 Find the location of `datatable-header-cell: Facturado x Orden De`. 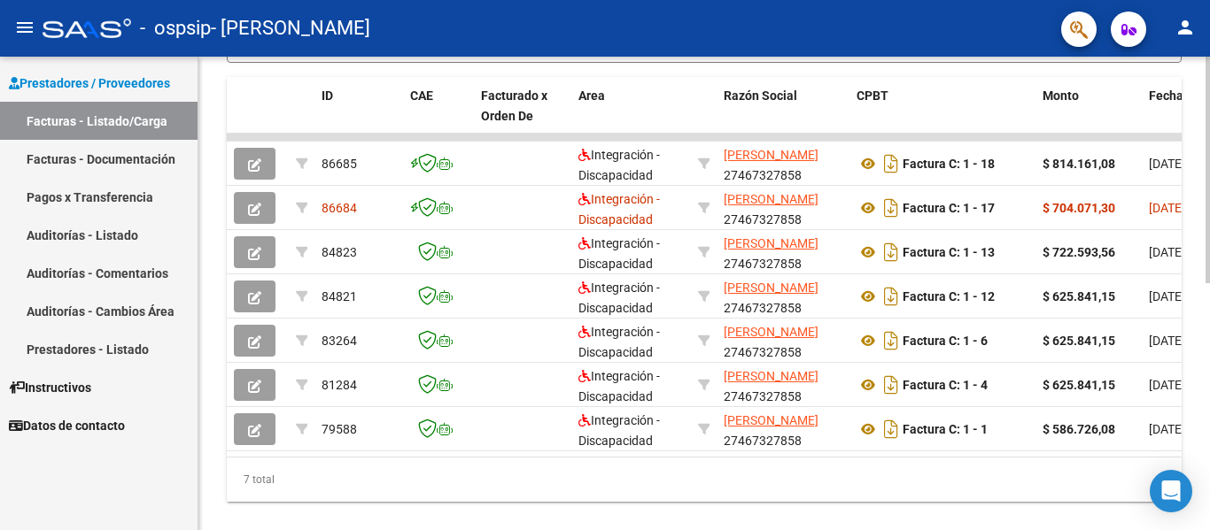

datatable-header-cell: Facturado x Orden De is located at coordinates (523, 116).